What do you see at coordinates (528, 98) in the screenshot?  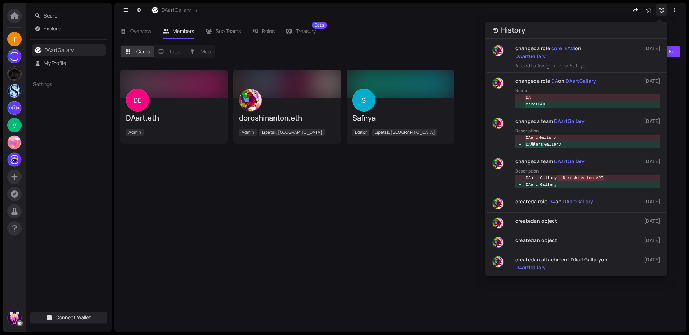 I see `span: DA` at bounding box center [528, 98].